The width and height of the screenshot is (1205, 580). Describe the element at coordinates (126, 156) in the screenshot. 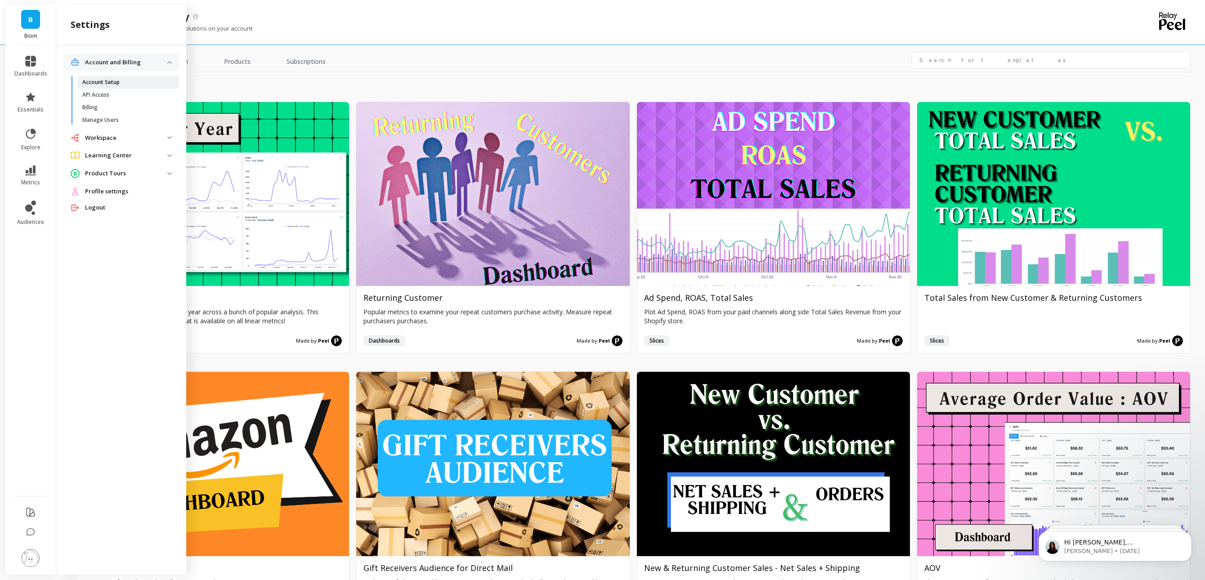

I see `p: Learning Center` at that location.